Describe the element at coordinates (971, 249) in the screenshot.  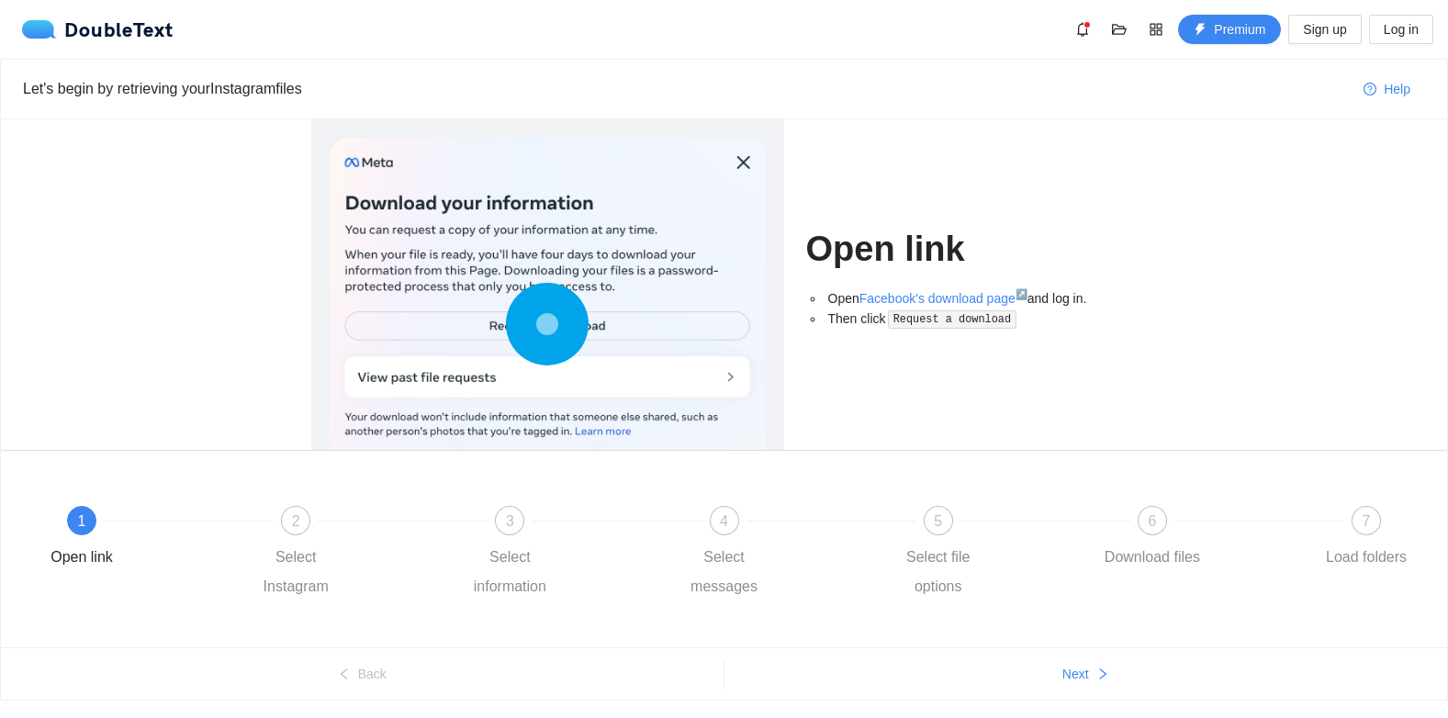
I see `h1: Open link` at that location.